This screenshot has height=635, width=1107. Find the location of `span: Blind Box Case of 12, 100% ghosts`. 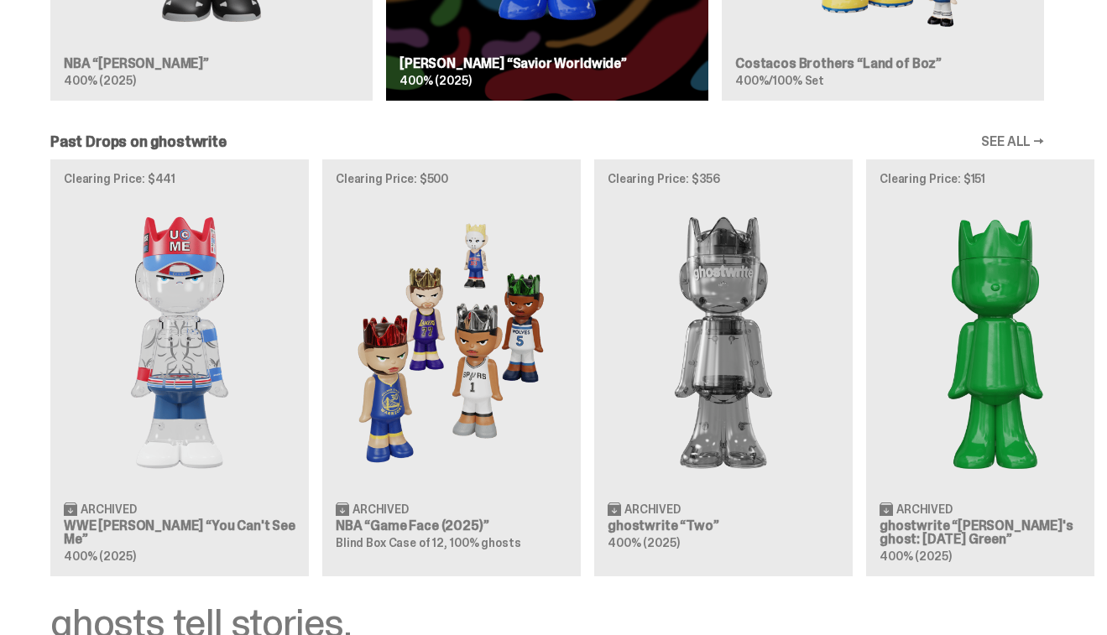

span: Blind Box Case of 12, 100% ghosts is located at coordinates (428, 543).